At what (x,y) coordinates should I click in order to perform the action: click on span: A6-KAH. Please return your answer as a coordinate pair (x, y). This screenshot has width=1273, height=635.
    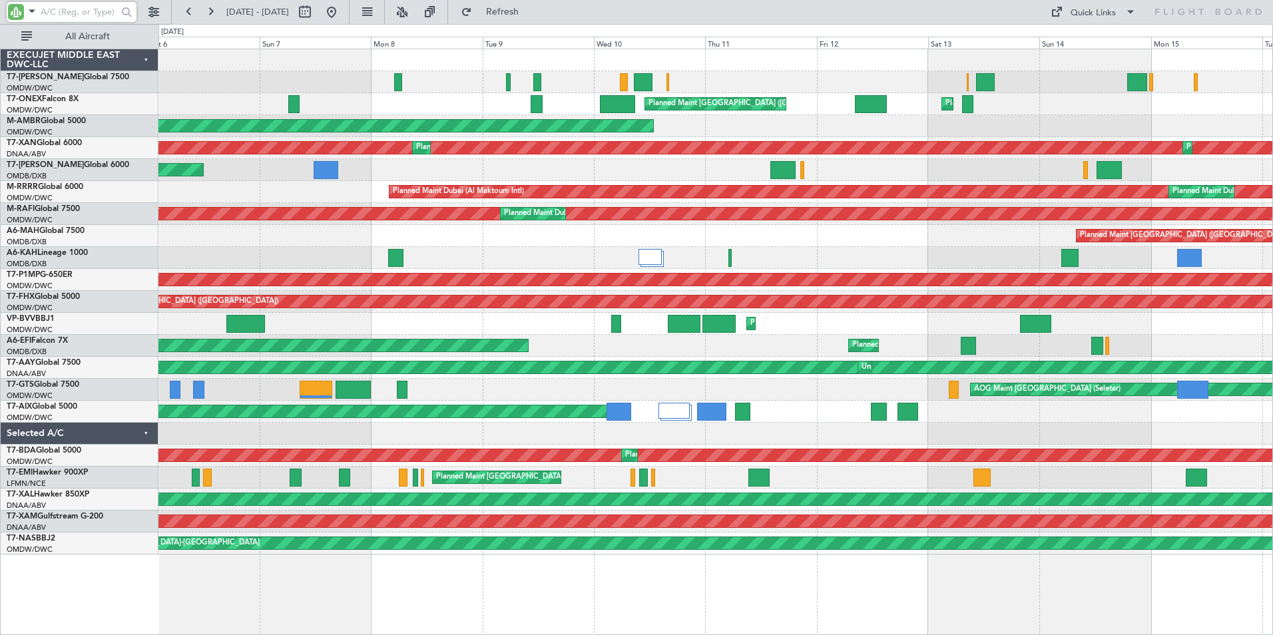
    Looking at the image, I should click on (22, 253).